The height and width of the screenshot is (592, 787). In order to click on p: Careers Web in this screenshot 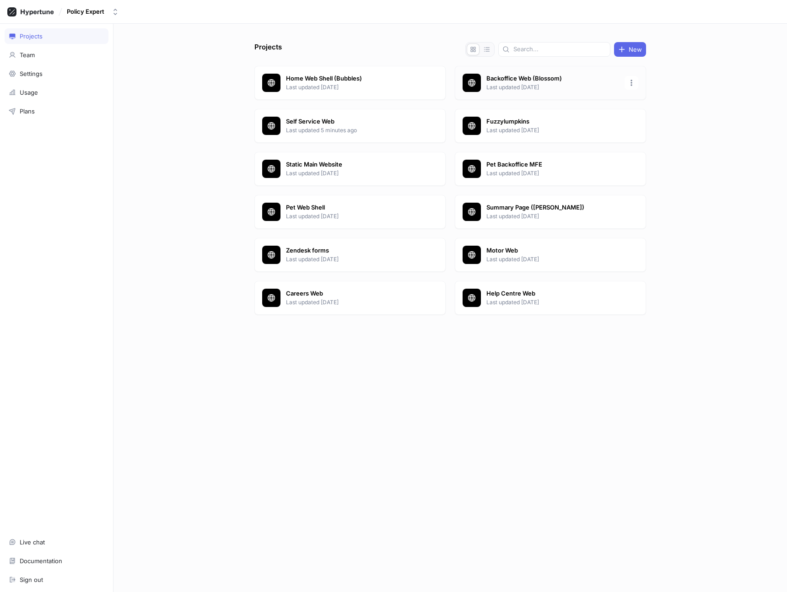, I will do `click(352, 294)`.